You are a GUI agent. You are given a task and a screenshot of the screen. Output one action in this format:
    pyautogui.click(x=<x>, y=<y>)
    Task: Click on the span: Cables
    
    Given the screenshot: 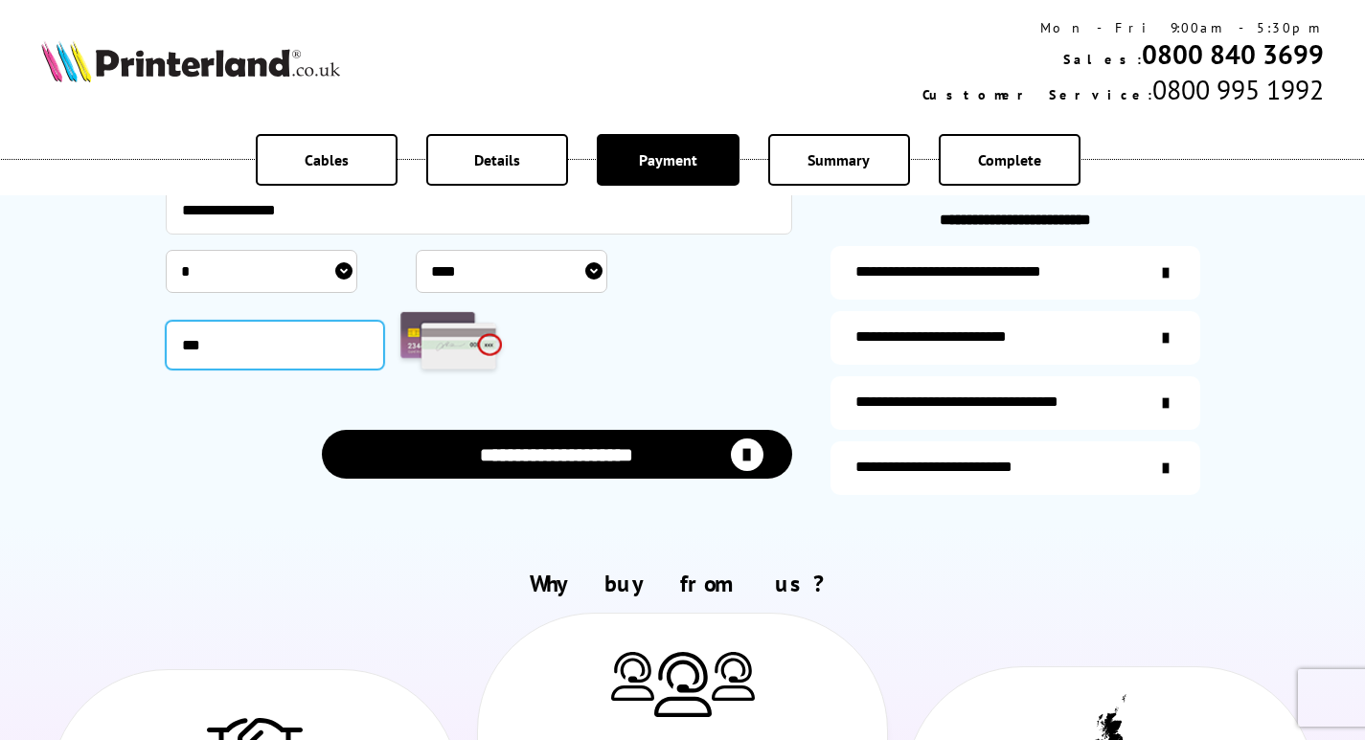 What is the action you would take?
    pyautogui.click(x=327, y=160)
    